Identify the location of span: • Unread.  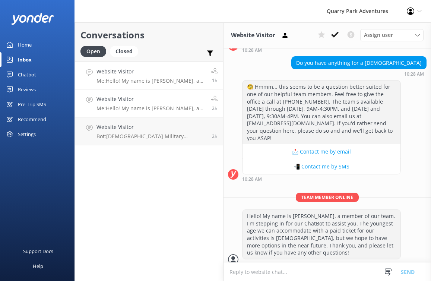
(315, 264).